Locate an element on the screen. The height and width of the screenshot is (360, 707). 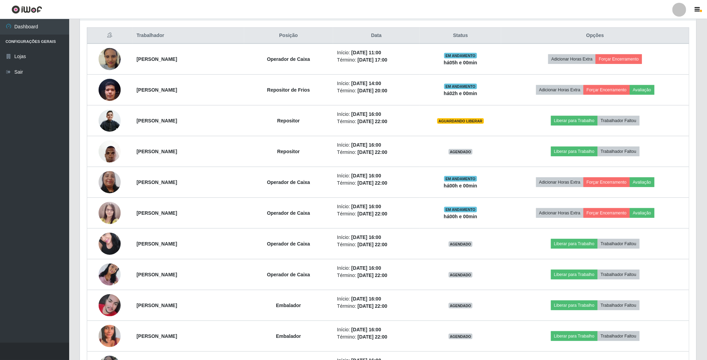
strong: há 02 h e 00 min is located at coordinates (460, 93).